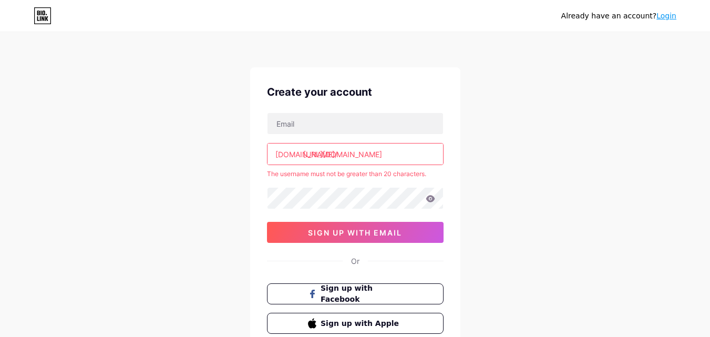 The image size is (710, 337). What do you see at coordinates (355, 174) in the screenshot?
I see `div: The username must not be greater than 20 characters.` at bounding box center [355, 174].